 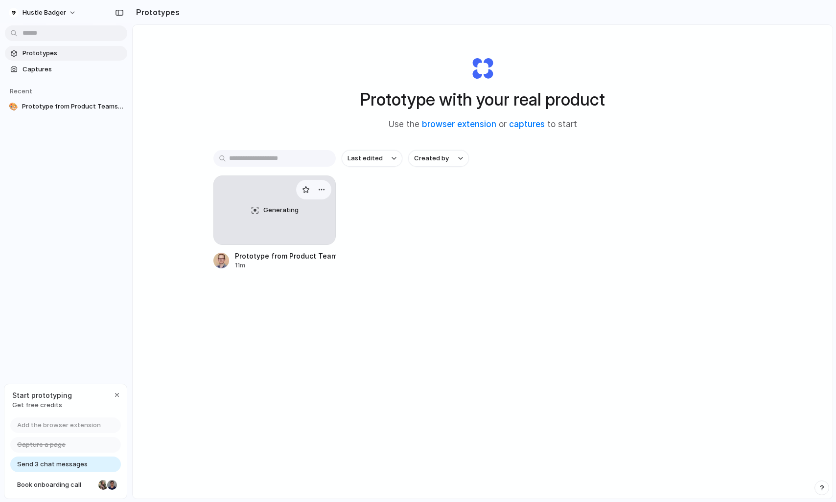 What do you see at coordinates (285, 256) in the screenshot?
I see `div: Prototype from Product Teams’ Role` at bounding box center [285, 256].